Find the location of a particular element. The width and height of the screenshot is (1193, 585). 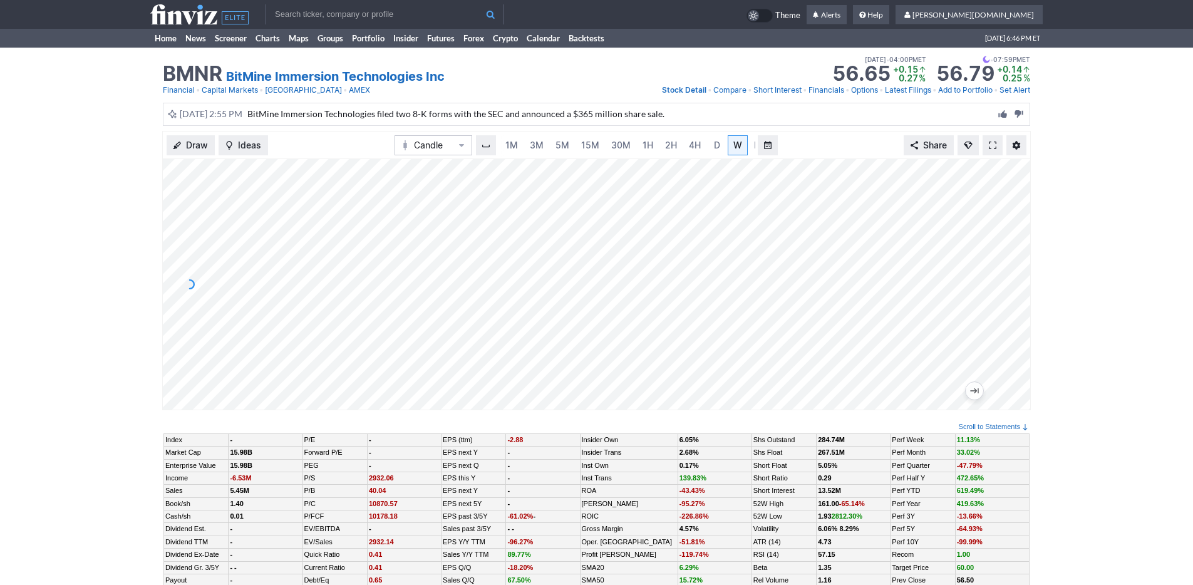

td: Sales past 3/5Y is located at coordinates (473, 529).